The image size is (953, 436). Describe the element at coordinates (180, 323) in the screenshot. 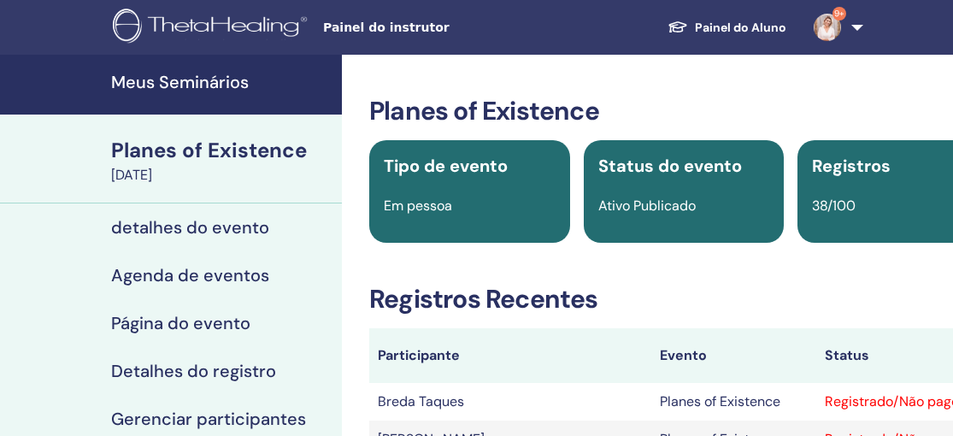

I see `h4: Página do evento` at that location.